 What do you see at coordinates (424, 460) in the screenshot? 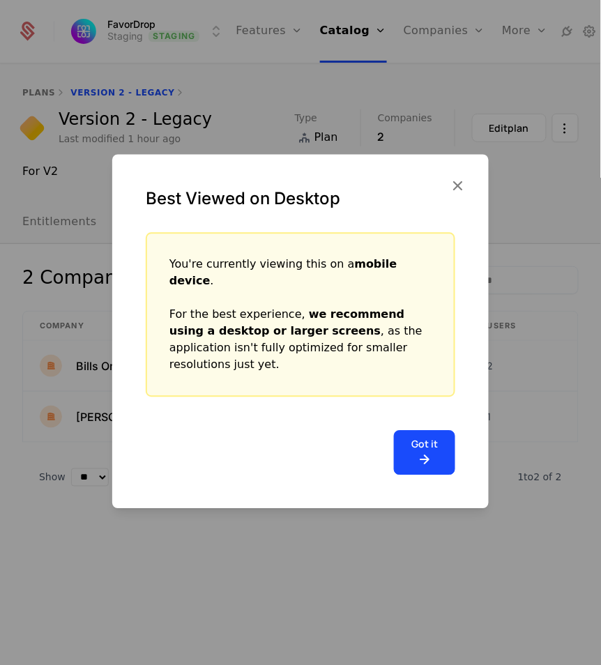
I see `i: arrow-right` at bounding box center [424, 460].